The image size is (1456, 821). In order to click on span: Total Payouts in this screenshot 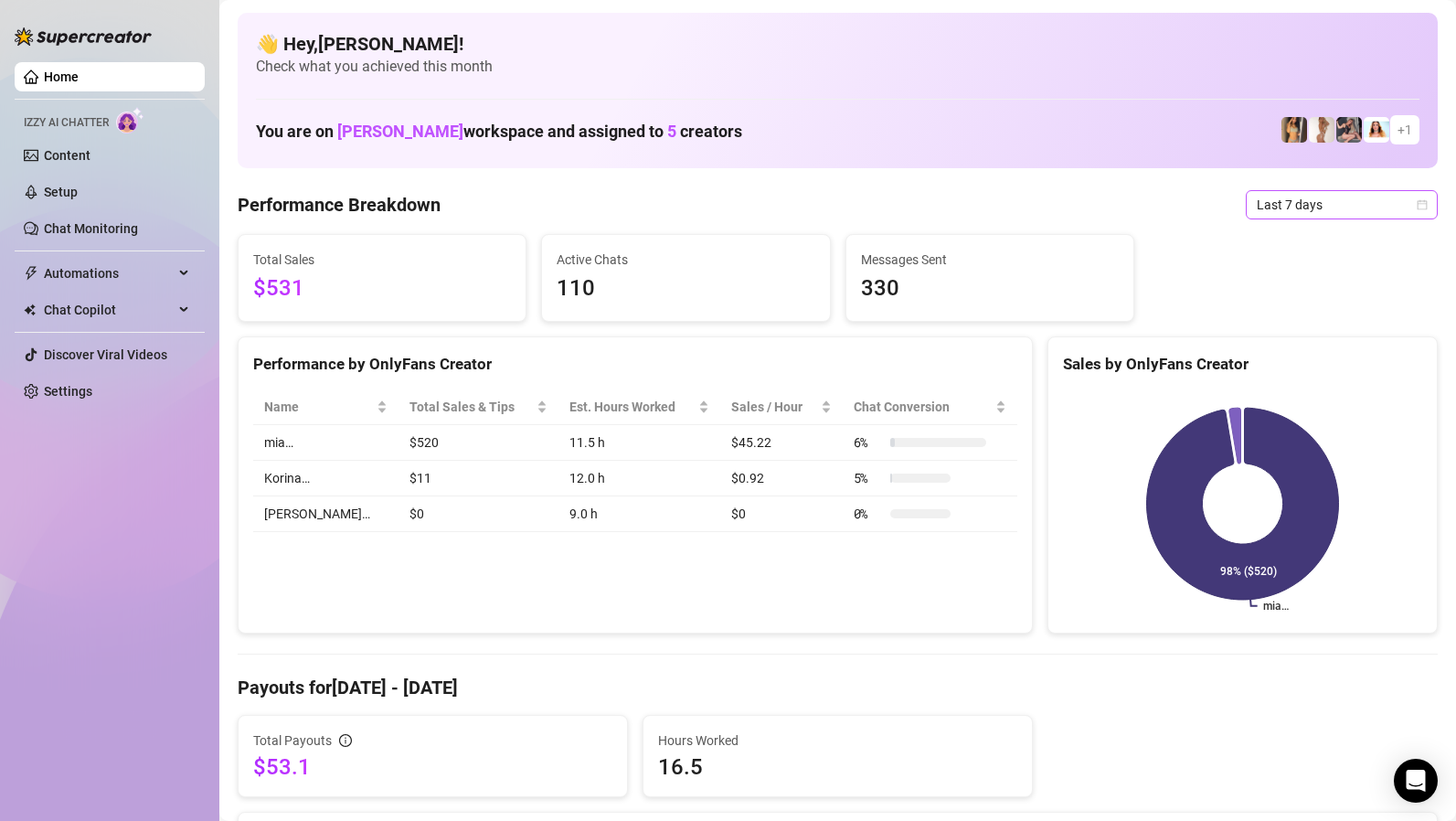, I will do `click(293, 740)`.